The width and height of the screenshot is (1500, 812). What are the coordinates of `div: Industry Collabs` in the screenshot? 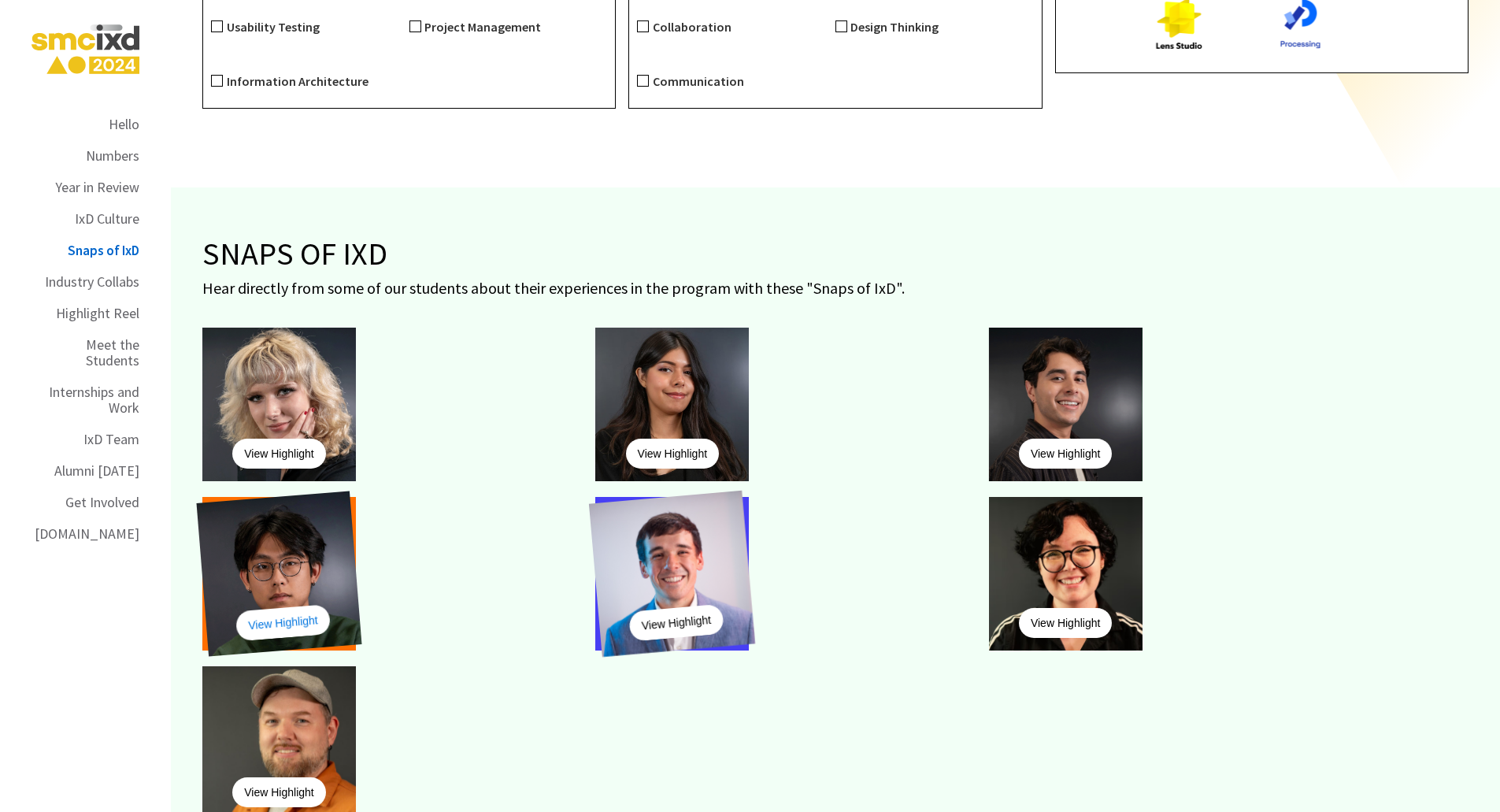 It's located at (92, 282).